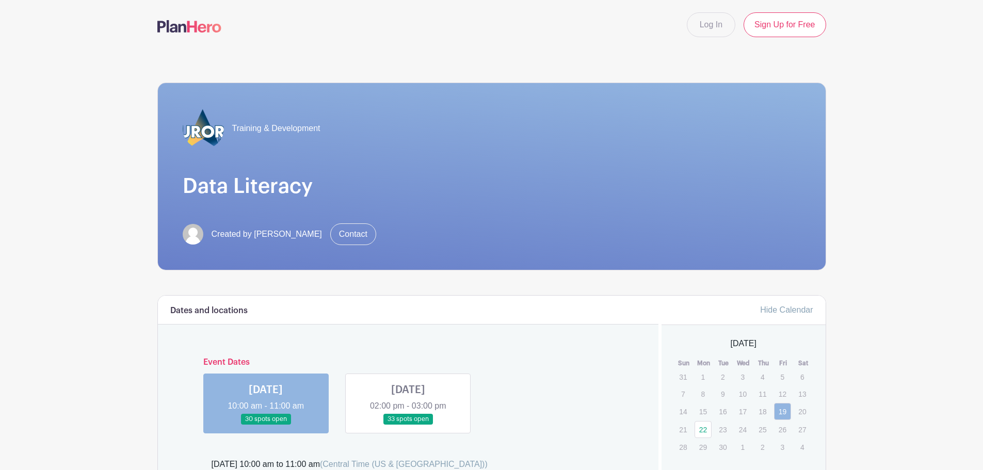  What do you see at coordinates (704, 363) in the screenshot?
I see `th: Mon` at bounding box center [704, 363].